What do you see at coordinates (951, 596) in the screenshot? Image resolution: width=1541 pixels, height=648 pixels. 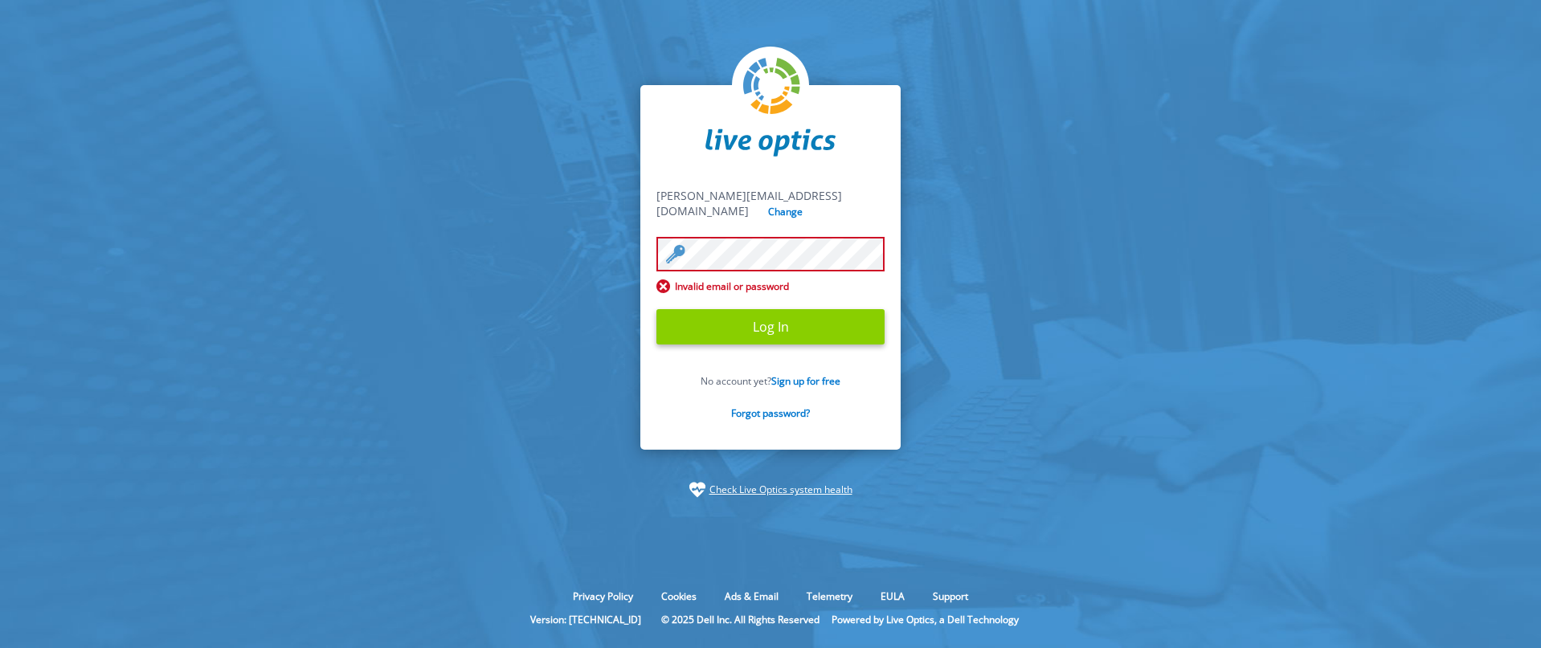 I see `a: Support` at bounding box center [951, 596].